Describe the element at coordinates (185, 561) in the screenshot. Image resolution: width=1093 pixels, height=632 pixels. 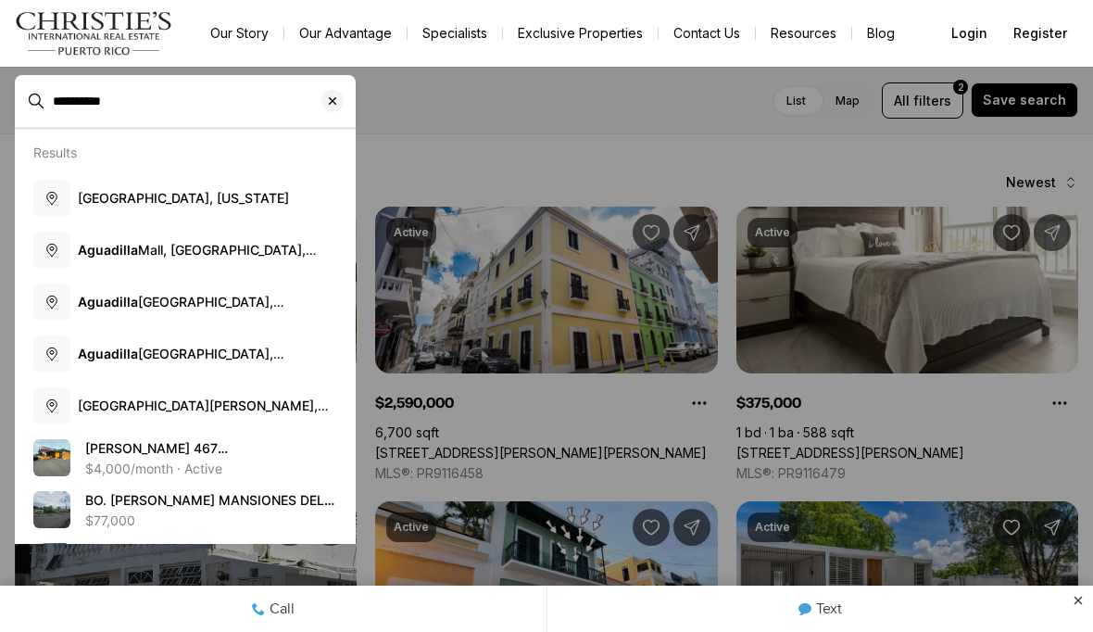
I see `a: View details: 46 AGUADILLA` at that location.